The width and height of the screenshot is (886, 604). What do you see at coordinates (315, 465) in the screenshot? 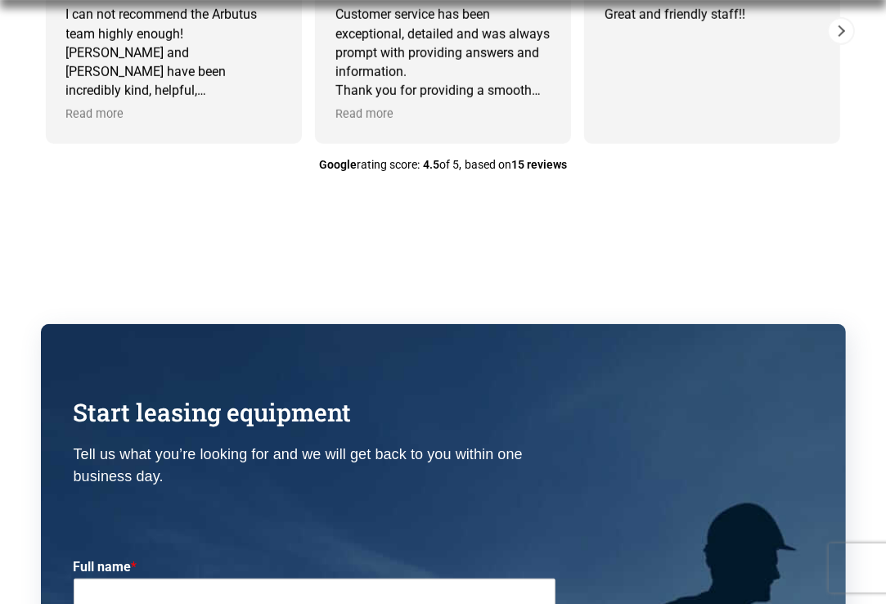
I see `p: Tell us what you’re looking for and we will get back to you within one business day.` at bounding box center [315, 465].